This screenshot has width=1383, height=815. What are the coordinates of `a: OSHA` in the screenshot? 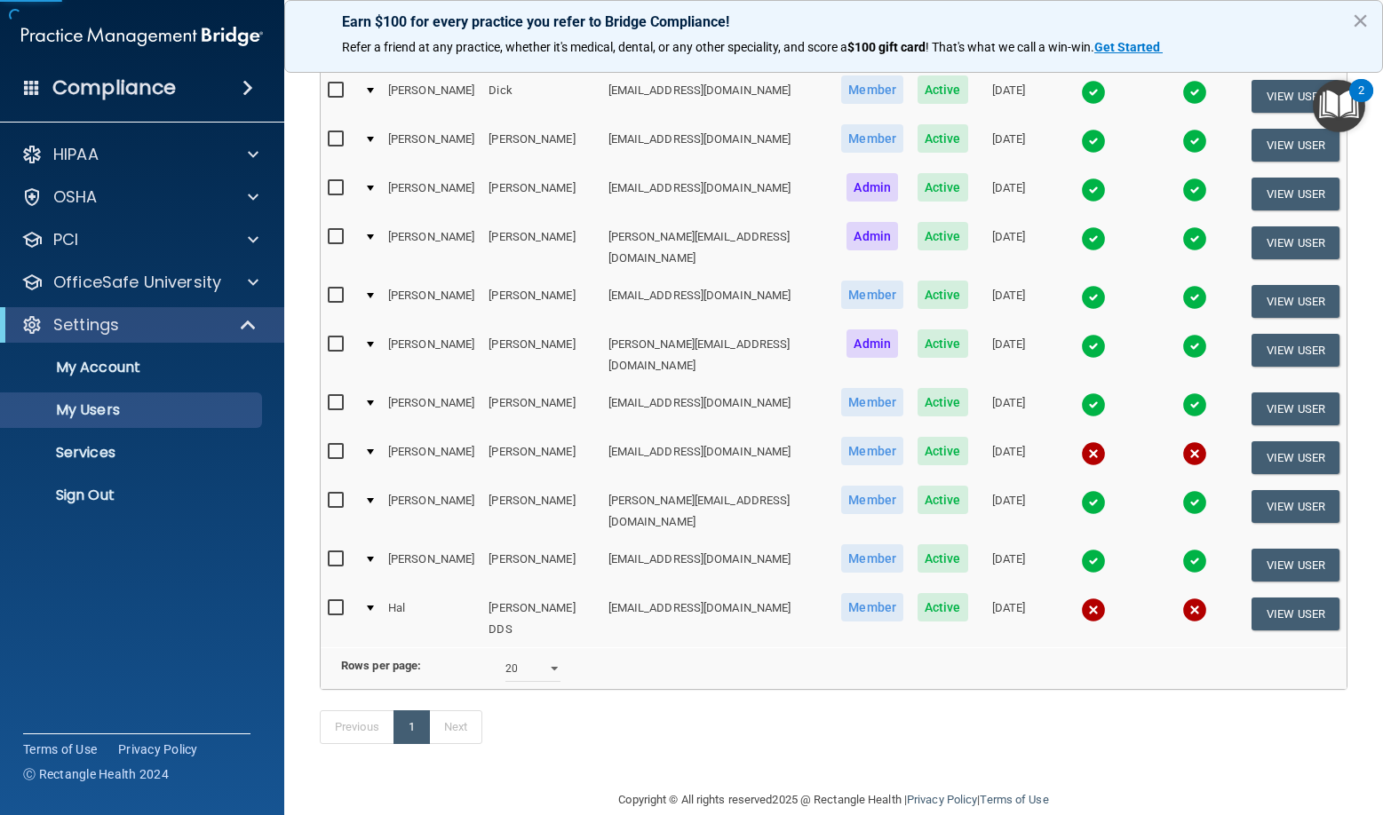 It's located at (139, 197).